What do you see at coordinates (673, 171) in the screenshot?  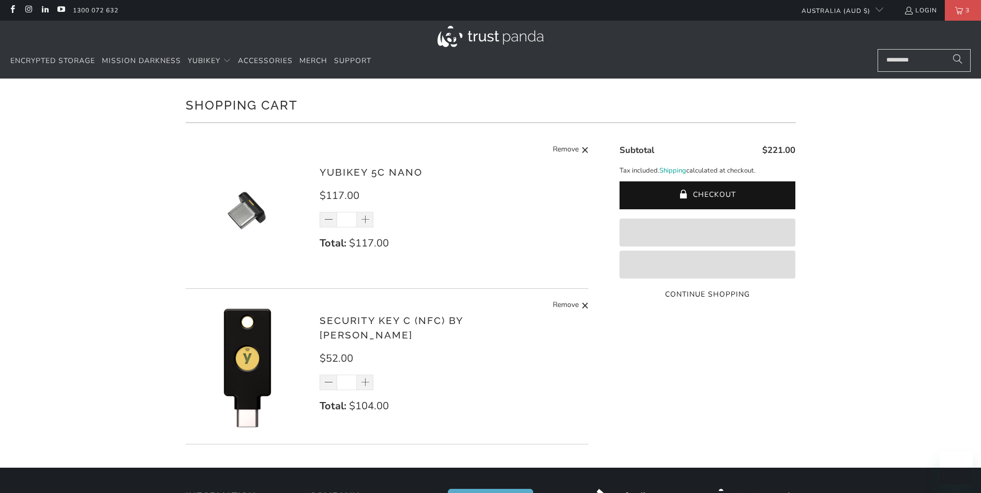 I see `a: Shipping` at bounding box center [673, 171].